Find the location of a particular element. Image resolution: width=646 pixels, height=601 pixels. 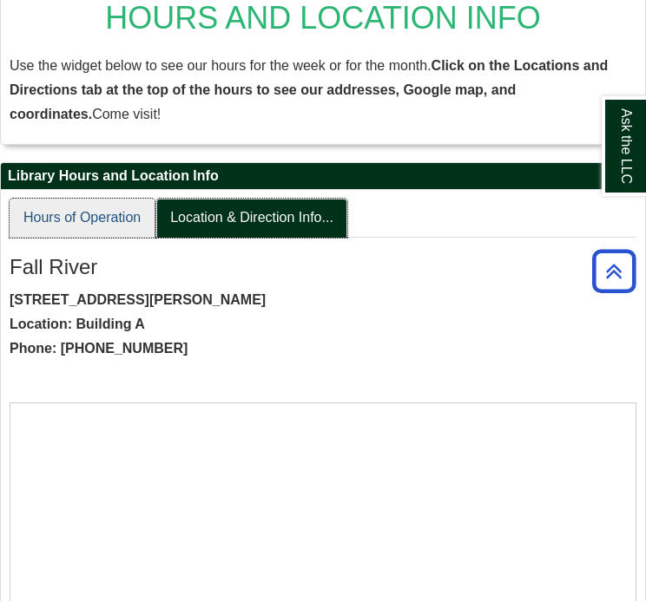

span: Use the widget below to see our hours for the week or for the month. Come visit! is located at coordinates (308, 89).